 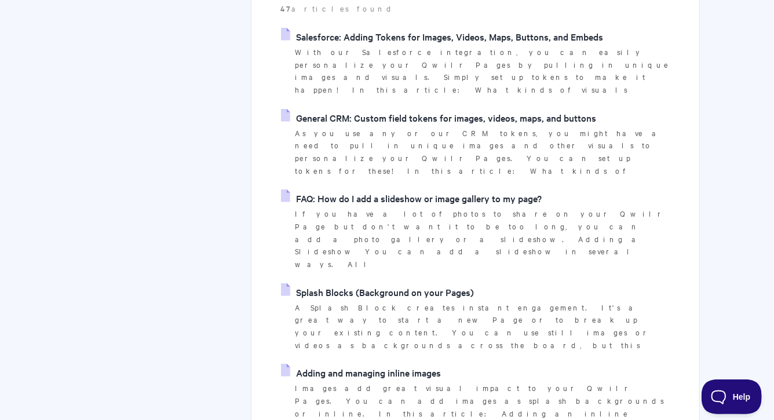 What do you see at coordinates (442, 37) in the screenshot?
I see `a: Salesforce: Adding Tokens for Images, Videos, Maps, Buttons, and Embeds` at bounding box center [442, 37].